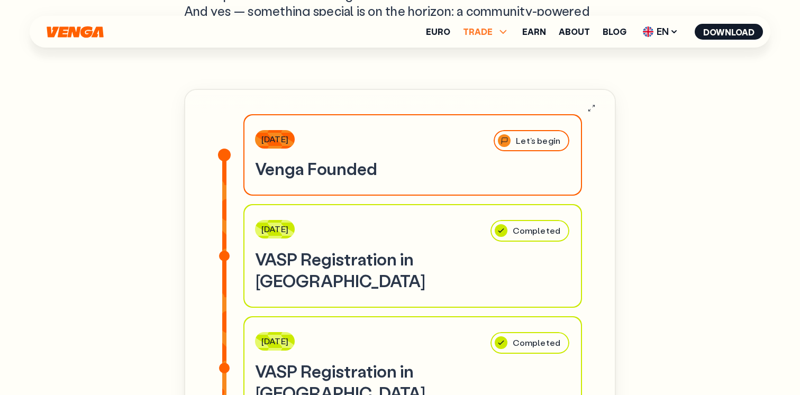 The image size is (800, 395). What do you see at coordinates (531, 141) in the screenshot?
I see `div: Let’s begin` at bounding box center [531, 141].